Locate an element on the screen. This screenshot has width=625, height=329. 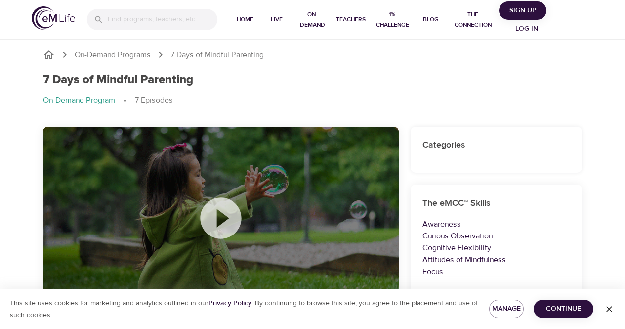
span: Teachers is located at coordinates (351, 19).